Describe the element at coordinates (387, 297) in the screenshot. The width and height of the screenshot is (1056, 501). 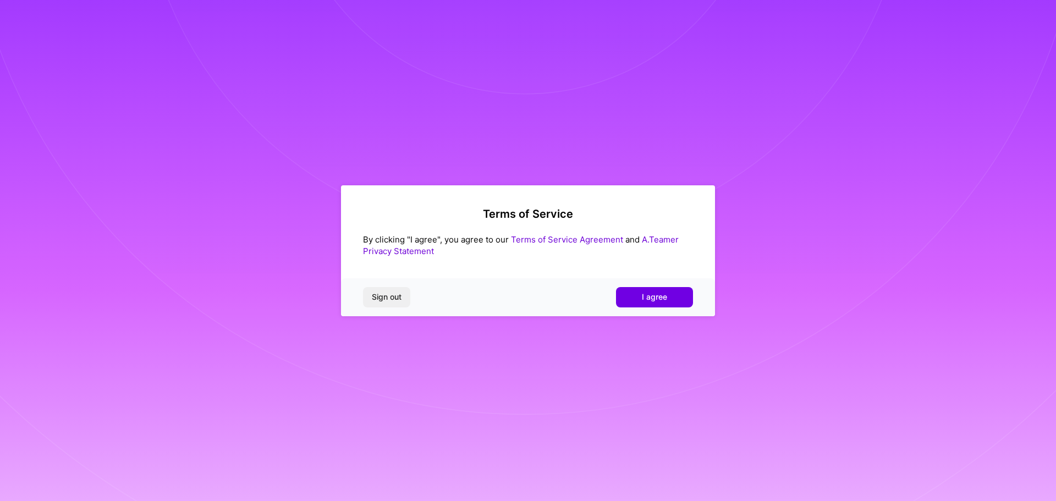
I see `span: Sign out` at that location.